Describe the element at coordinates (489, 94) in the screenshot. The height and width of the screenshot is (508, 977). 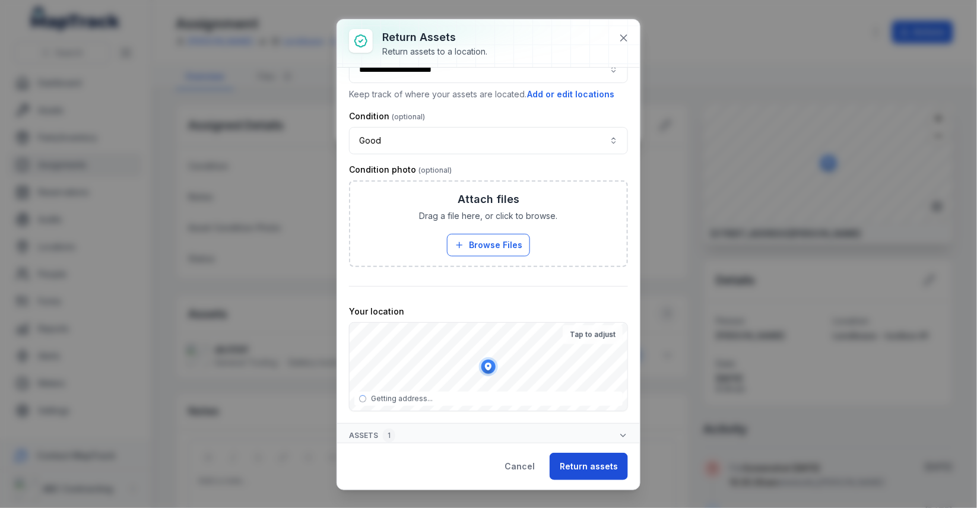
I see `p: Keep track of where your assets are located.` at that location.